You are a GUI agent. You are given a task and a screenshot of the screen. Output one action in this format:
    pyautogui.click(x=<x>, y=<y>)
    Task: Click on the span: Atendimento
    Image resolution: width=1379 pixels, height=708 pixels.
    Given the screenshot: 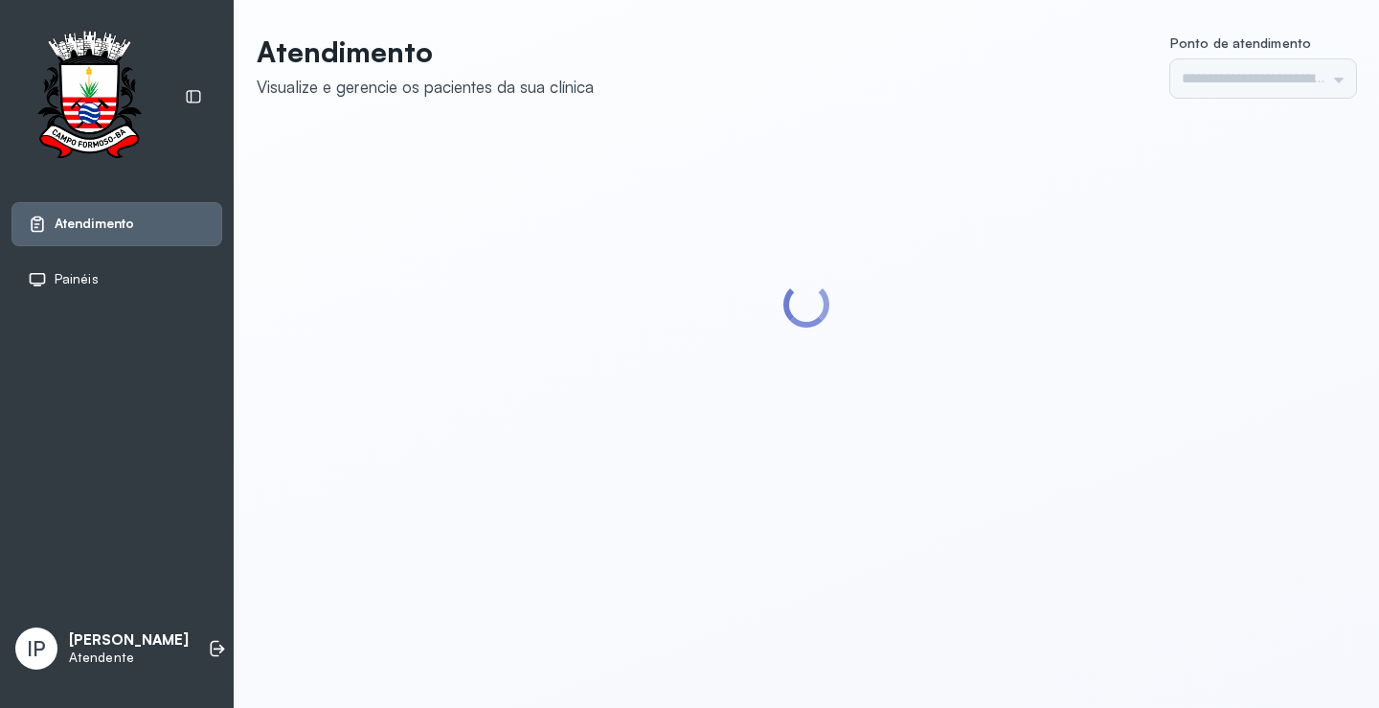 What is the action you would take?
    pyautogui.click(x=94, y=223)
    